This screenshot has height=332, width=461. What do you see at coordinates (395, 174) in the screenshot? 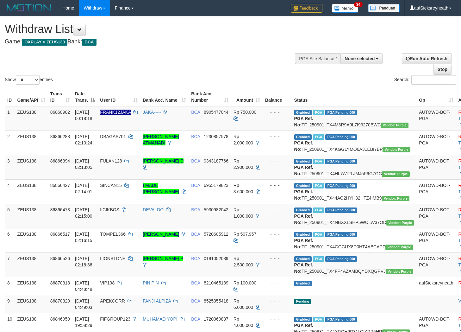
I see `span: Vendor URL: https://trx4.1velocity.biz` at bounding box center [395, 174].